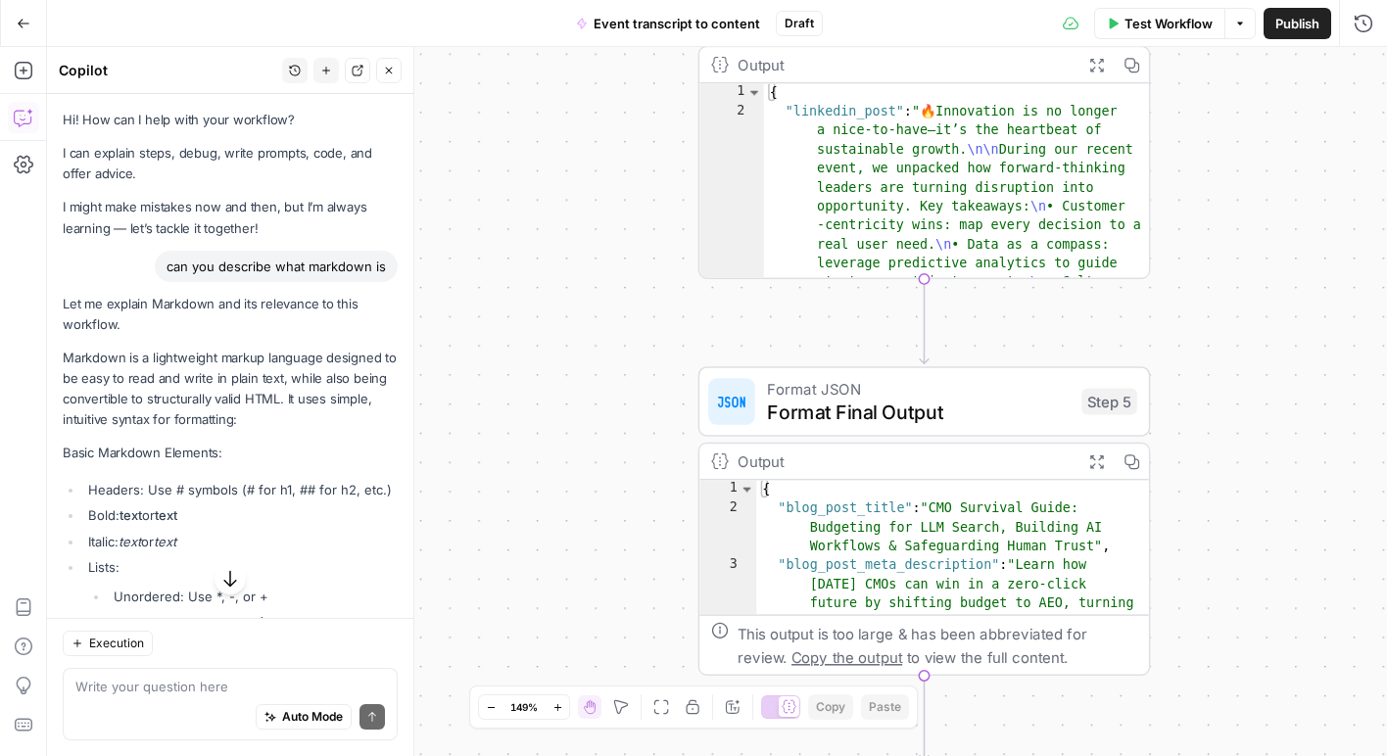 The image size is (1387, 756). I want to click on button: Event transcript to content, so click(668, 24).